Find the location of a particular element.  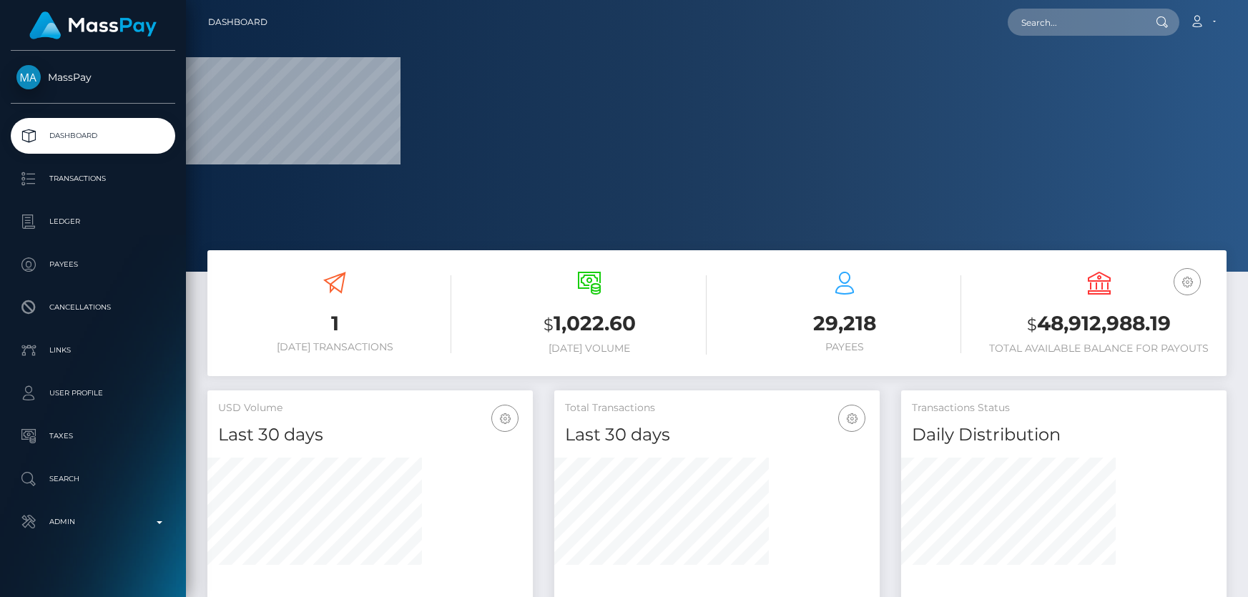

p: Dashboard is located at coordinates (93, 136).